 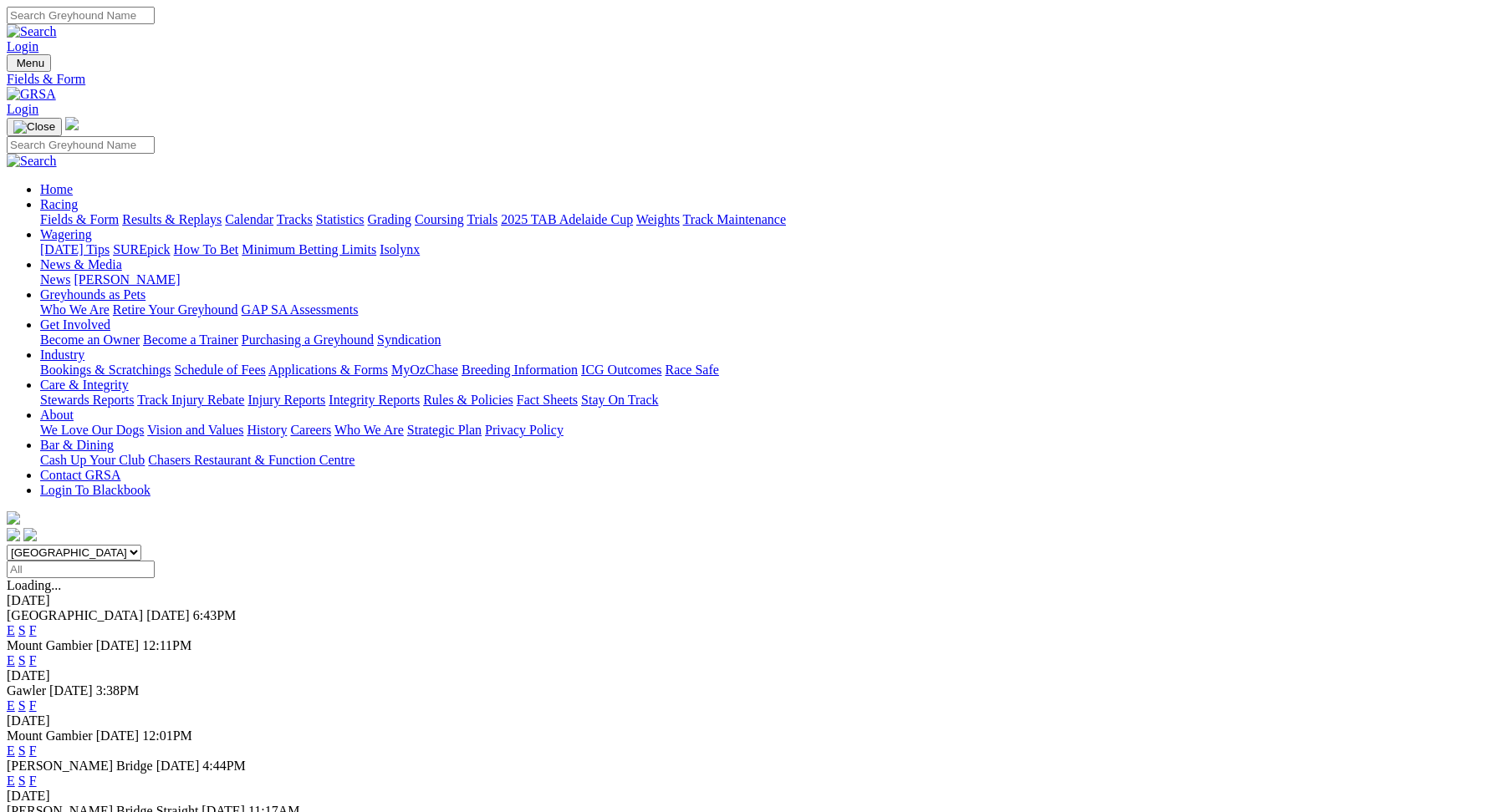 I want to click on span: 4:44PM, so click(x=224, y=765).